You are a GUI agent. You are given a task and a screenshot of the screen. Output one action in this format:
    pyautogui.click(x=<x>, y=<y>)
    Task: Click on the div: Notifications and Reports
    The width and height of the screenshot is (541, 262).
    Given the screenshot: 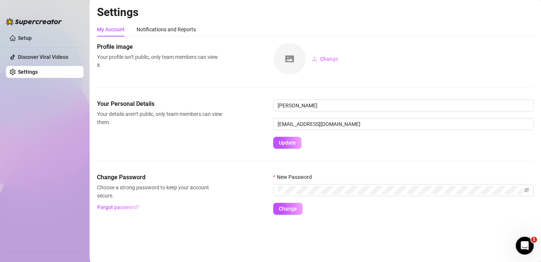 What is the action you would take?
    pyautogui.click(x=166, y=29)
    